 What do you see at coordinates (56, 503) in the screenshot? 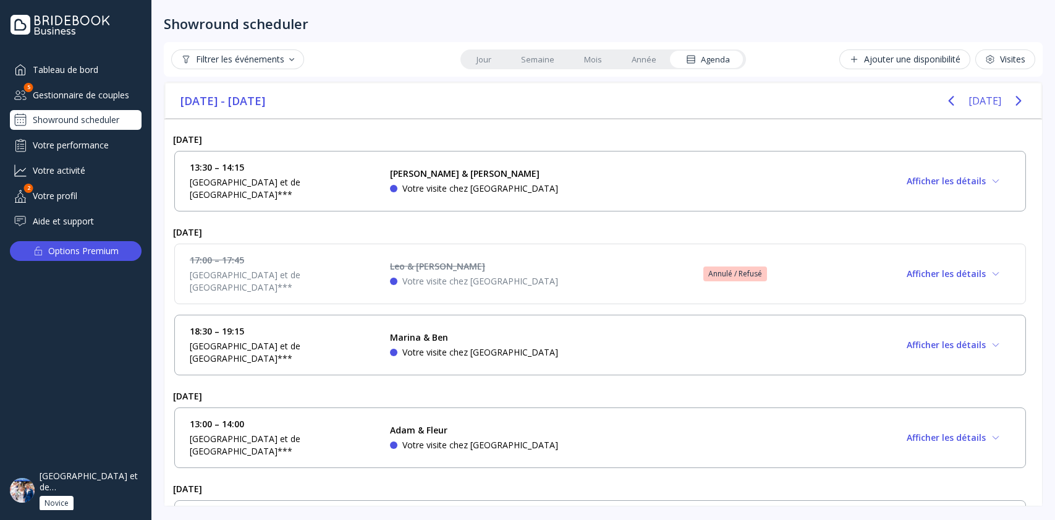
I see `div: Novice` at bounding box center [56, 503].